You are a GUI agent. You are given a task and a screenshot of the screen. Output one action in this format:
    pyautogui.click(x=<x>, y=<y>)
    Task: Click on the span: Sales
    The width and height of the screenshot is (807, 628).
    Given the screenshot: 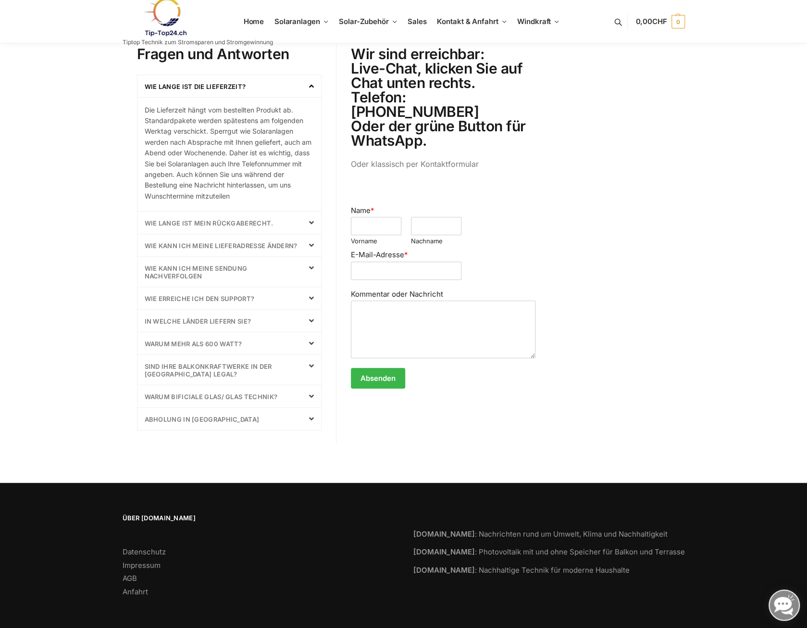 What is the action you would take?
    pyautogui.click(x=417, y=21)
    